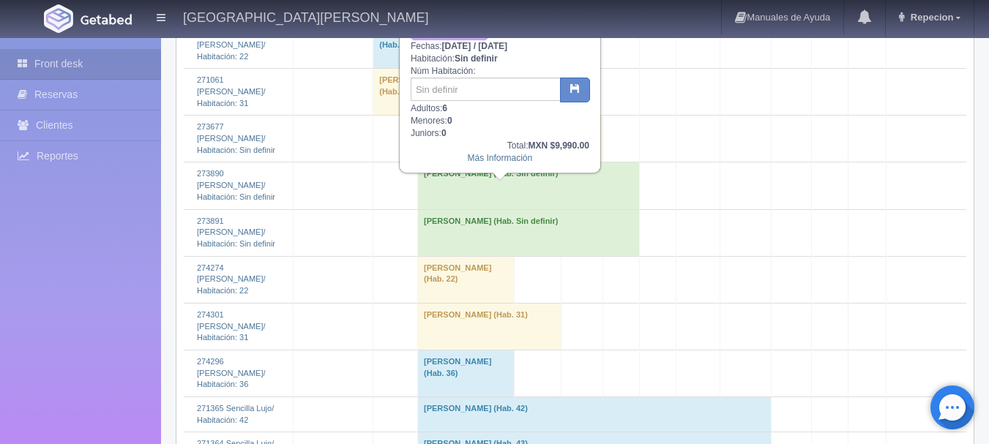 This screenshot has height=444, width=989. What do you see at coordinates (485, 89) in the screenshot?
I see `input: Sin definir` at bounding box center [485, 89].